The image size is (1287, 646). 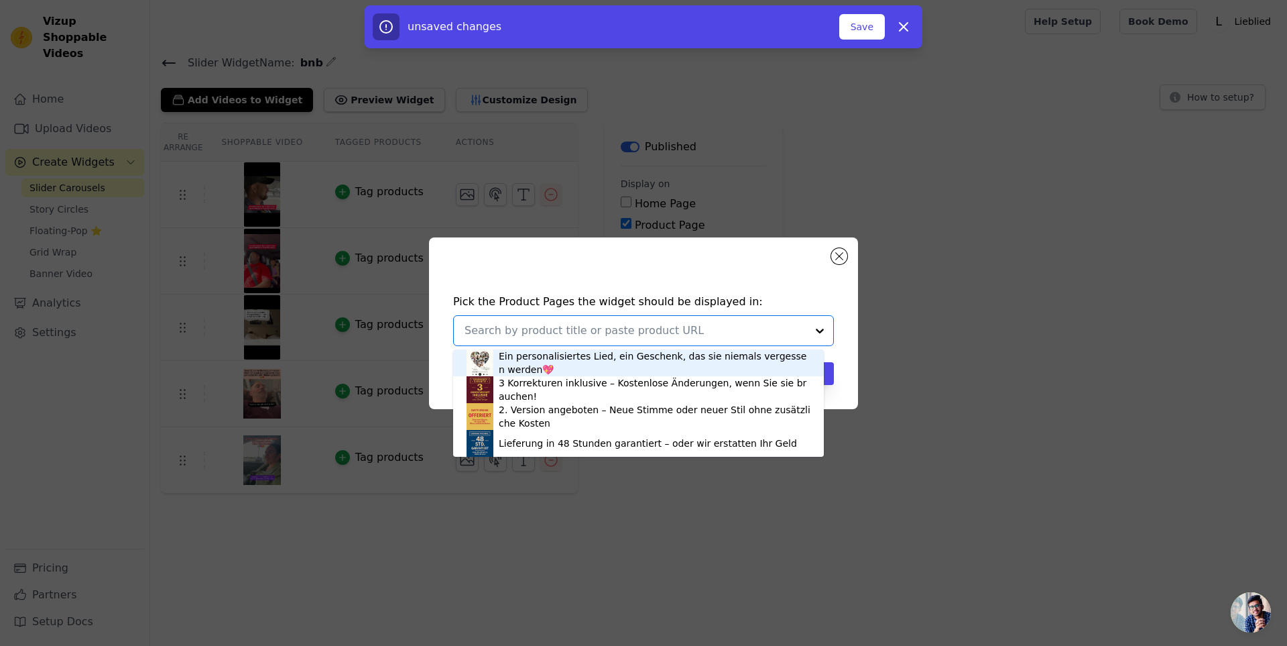 What do you see at coordinates (862, 27) in the screenshot?
I see `button: Save` at bounding box center [862, 27].